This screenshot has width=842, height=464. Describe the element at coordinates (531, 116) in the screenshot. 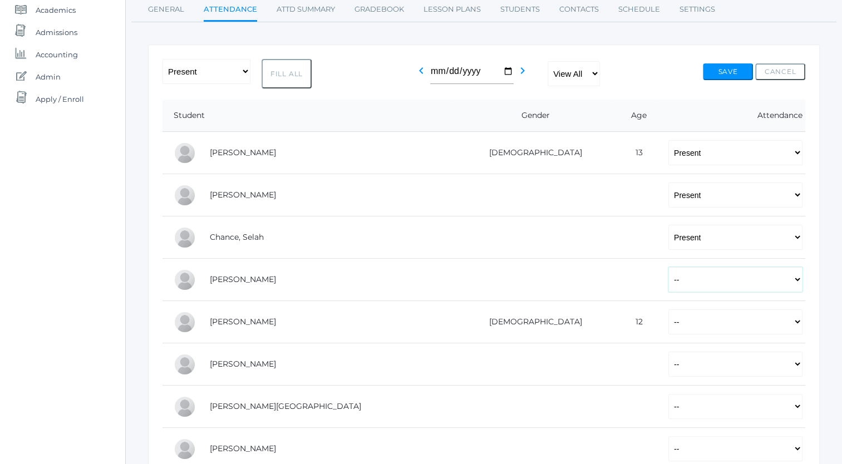

I see `th: Gender` at that location.